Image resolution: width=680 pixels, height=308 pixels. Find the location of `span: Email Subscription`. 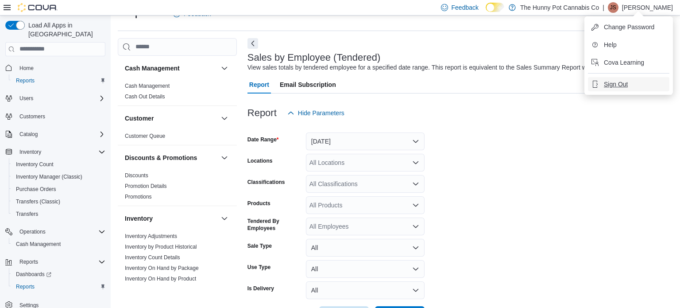

span: Email Subscription is located at coordinates (308, 85).